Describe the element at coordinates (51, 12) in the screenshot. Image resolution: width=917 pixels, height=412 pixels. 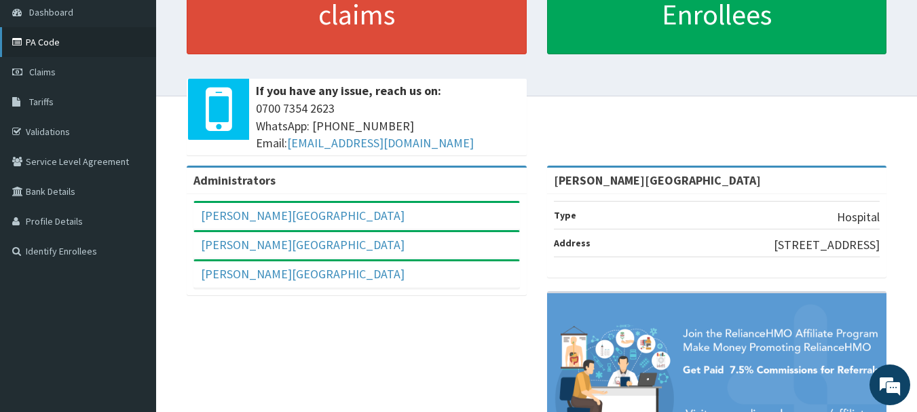
I see `span: Dashboard` at that location.